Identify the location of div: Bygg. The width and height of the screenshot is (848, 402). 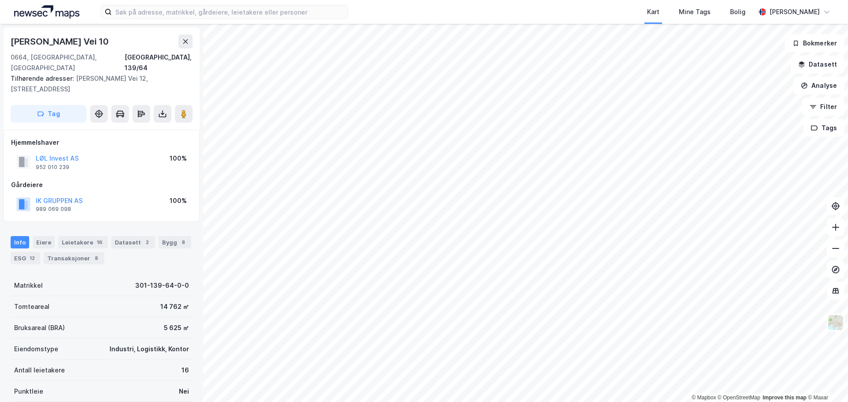
(175, 243).